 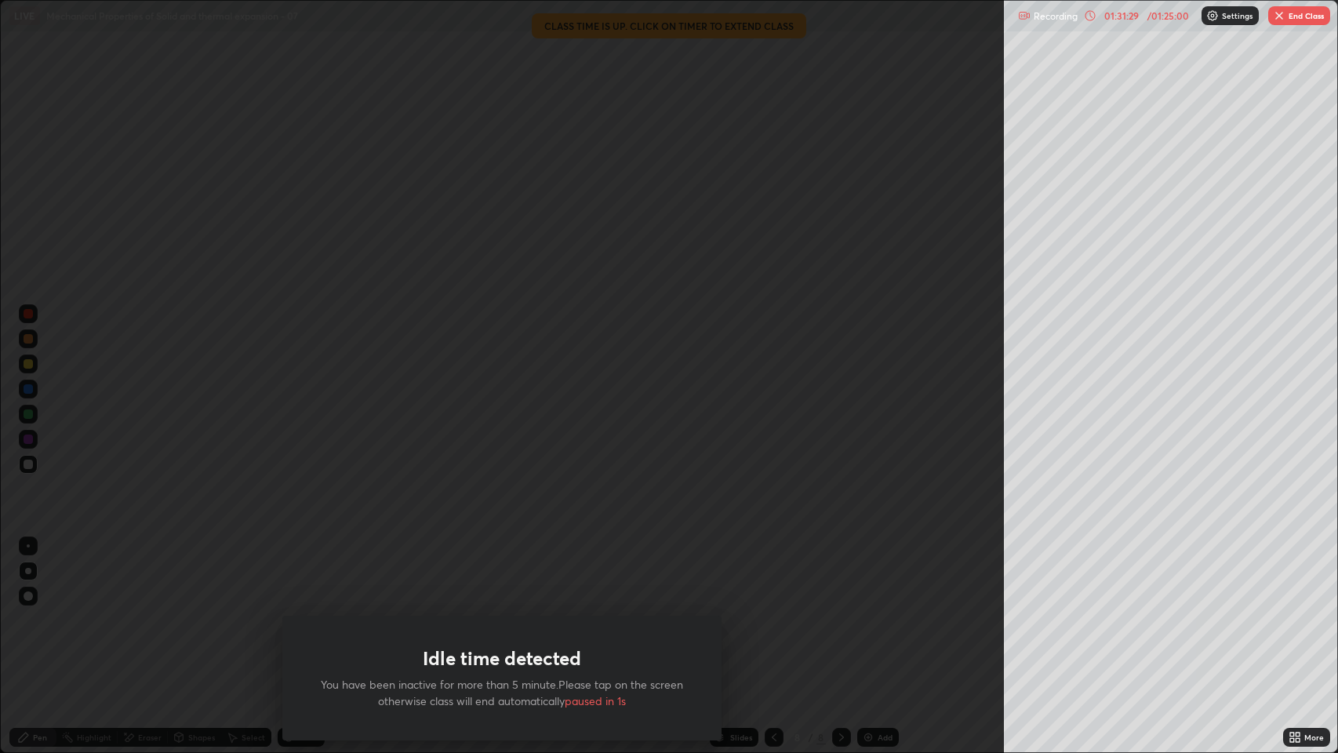 What do you see at coordinates (502, 658) in the screenshot?
I see `h1: Idle time detected` at bounding box center [502, 658].